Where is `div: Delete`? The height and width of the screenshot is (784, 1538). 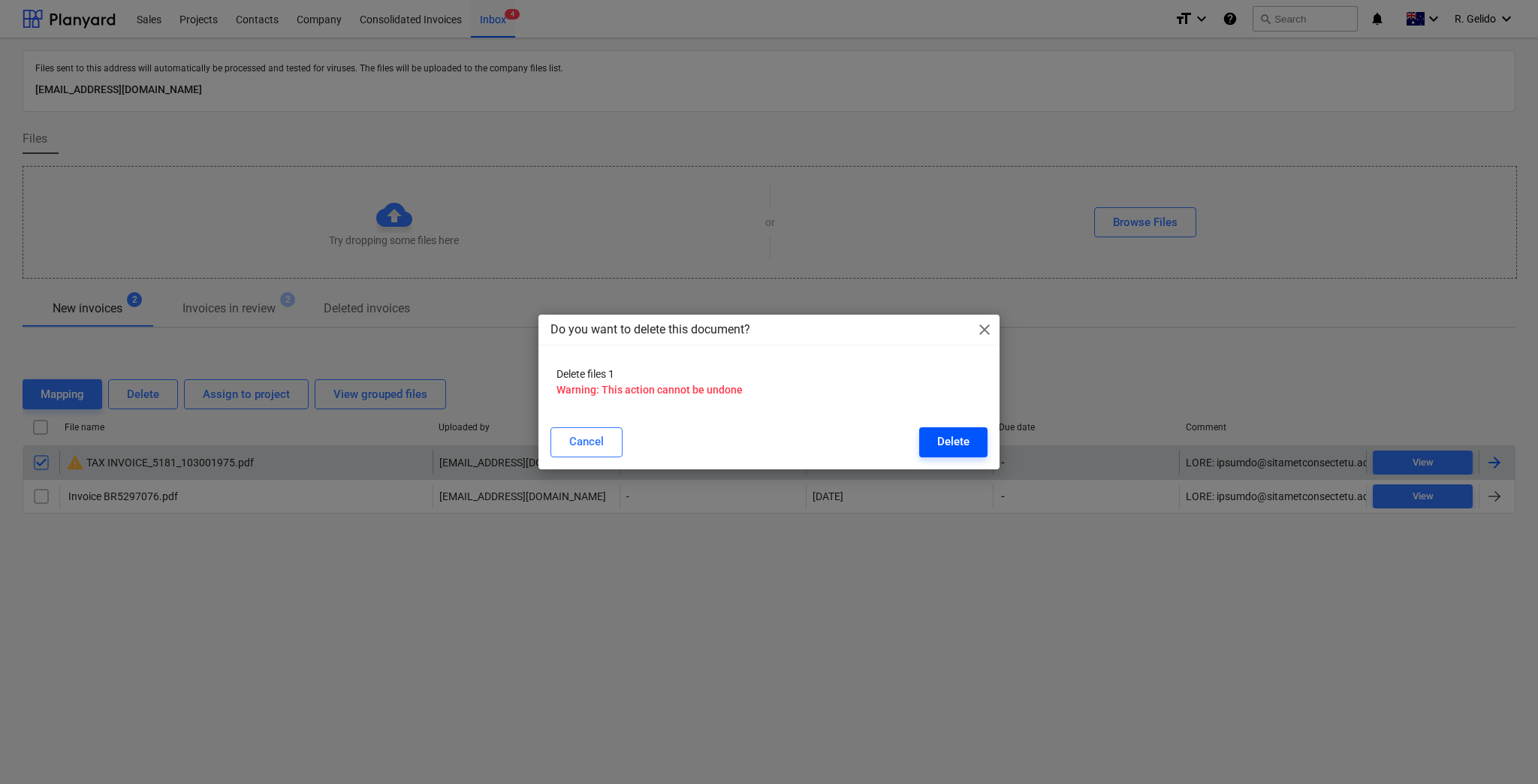
div: Delete is located at coordinates (953, 441).